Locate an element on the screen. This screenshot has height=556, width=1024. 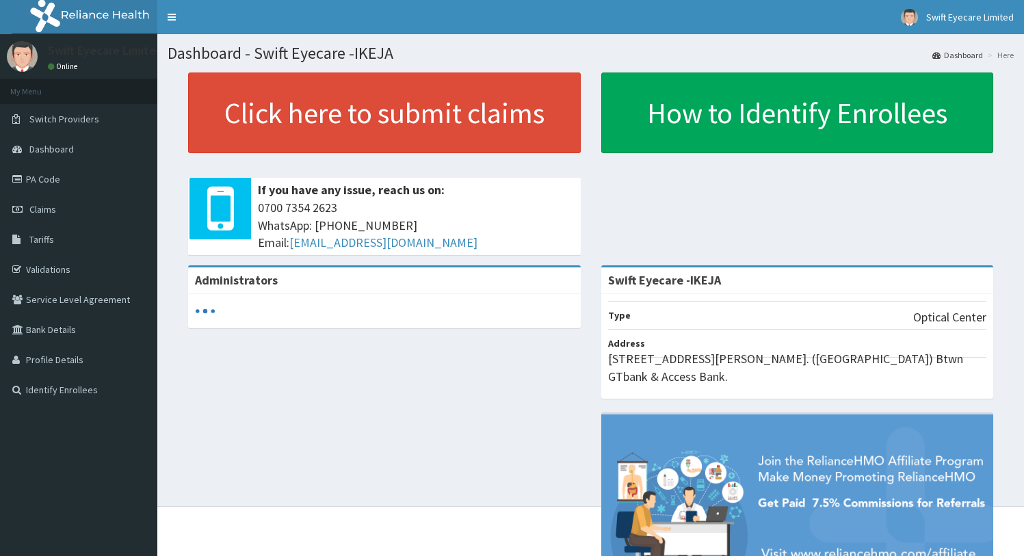
span: Claims is located at coordinates (42, 209).